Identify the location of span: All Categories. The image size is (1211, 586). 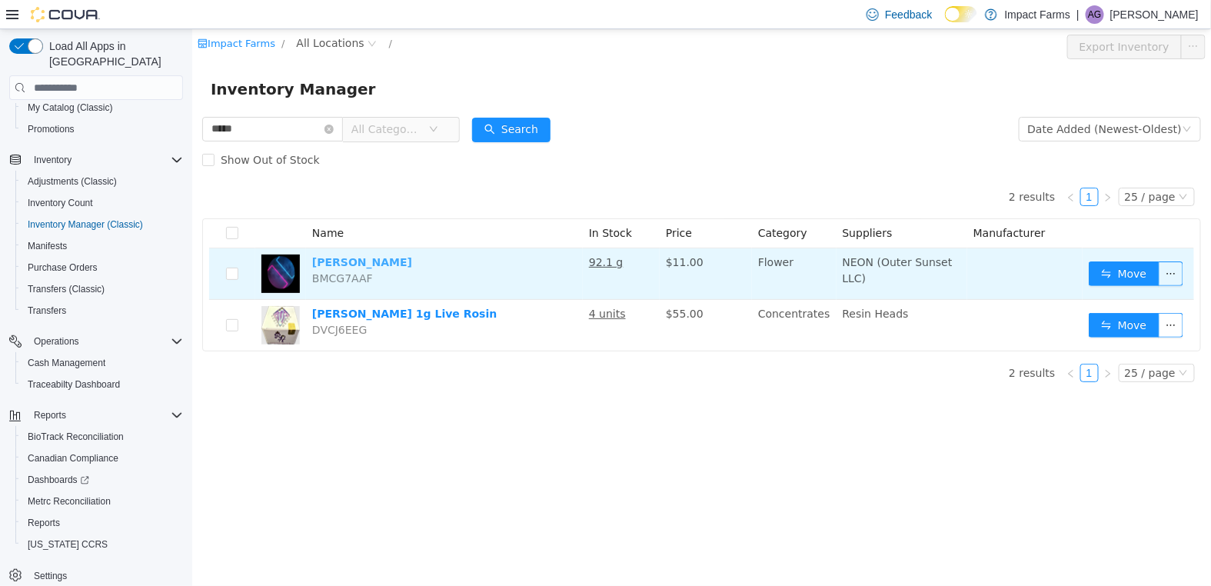
(194, 100).